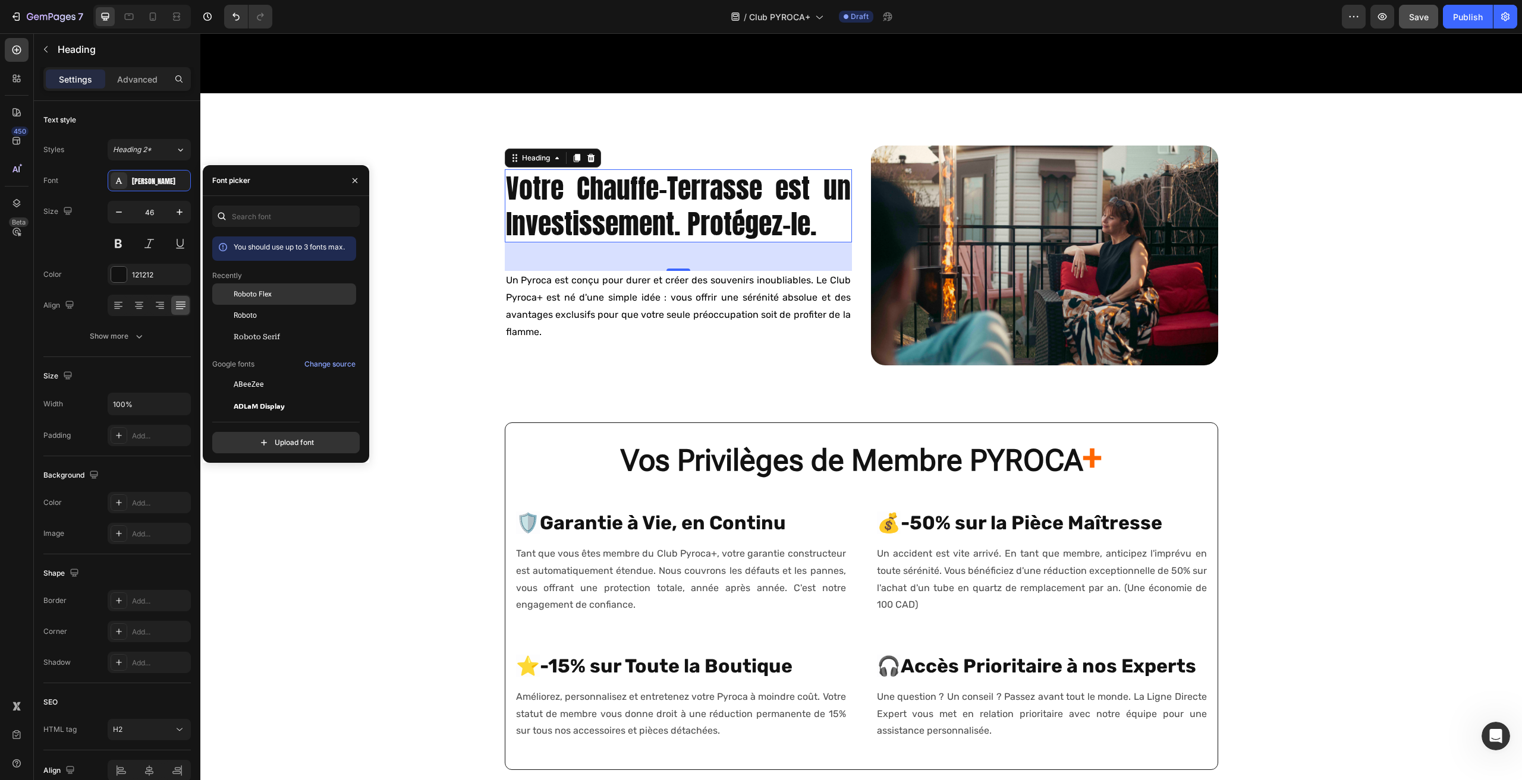 This screenshot has height=780, width=1522. I want to click on span: Club PYROCA+, so click(779, 17).